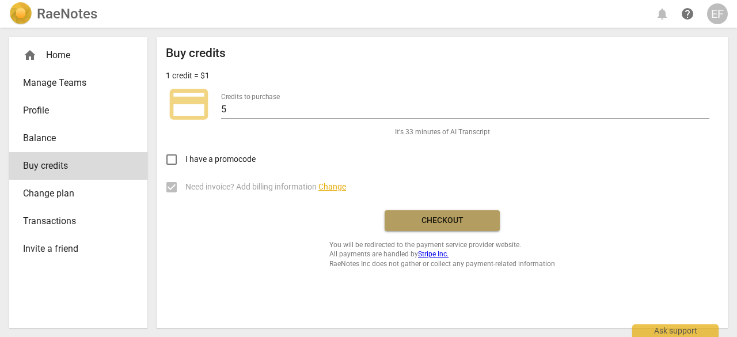 The width and height of the screenshot is (737, 337). Describe the element at coordinates (30, 55) in the screenshot. I see `span: home` at that location.